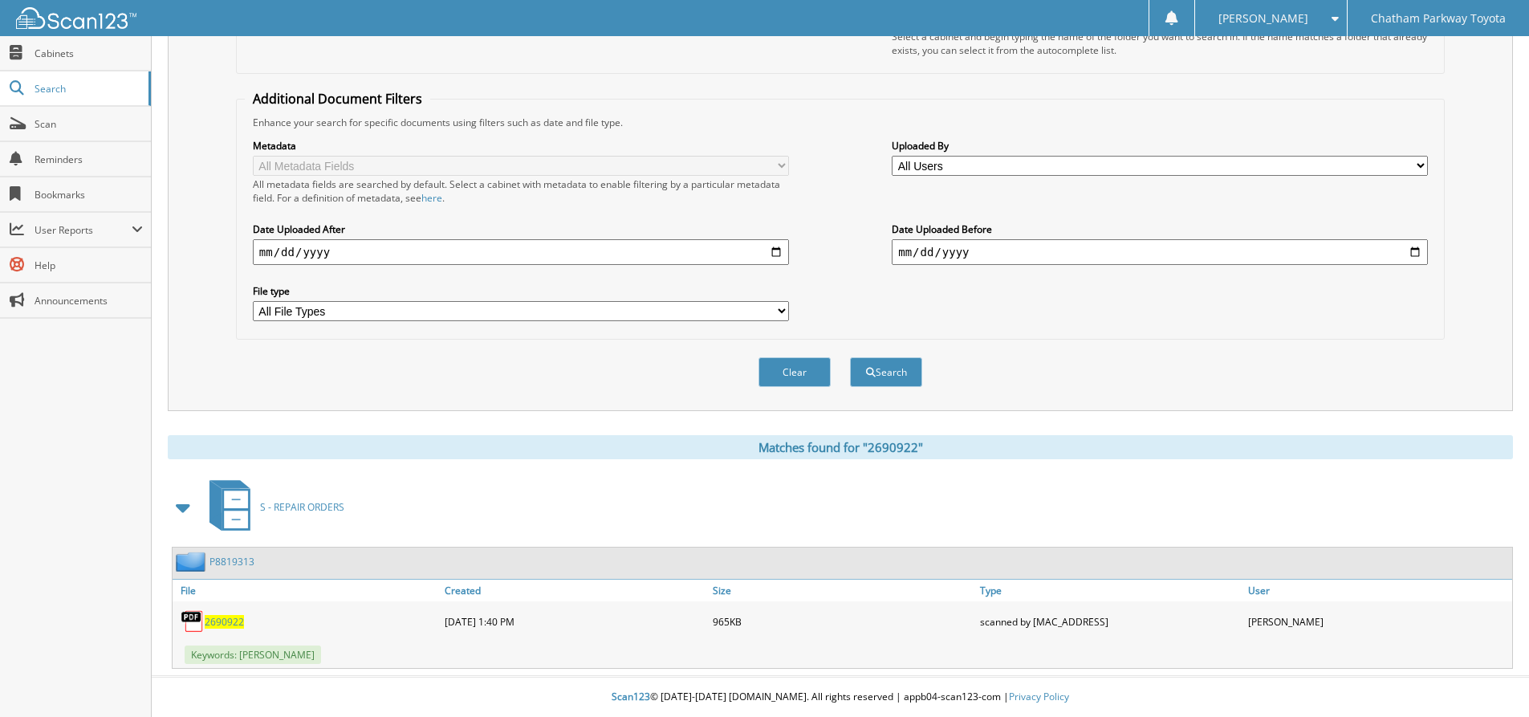  I want to click on span: Reminders, so click(88, 159).